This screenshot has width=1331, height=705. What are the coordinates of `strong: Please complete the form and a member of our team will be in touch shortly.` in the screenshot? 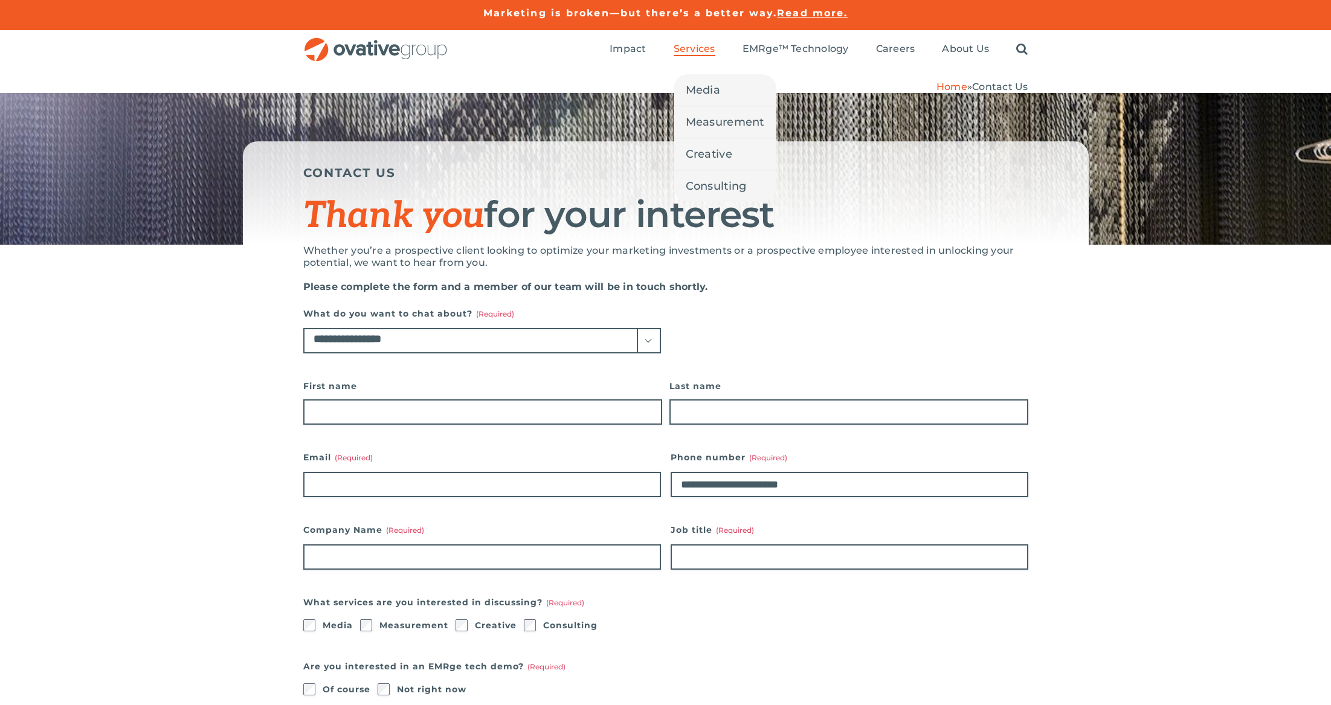 It's located at (506, 286).